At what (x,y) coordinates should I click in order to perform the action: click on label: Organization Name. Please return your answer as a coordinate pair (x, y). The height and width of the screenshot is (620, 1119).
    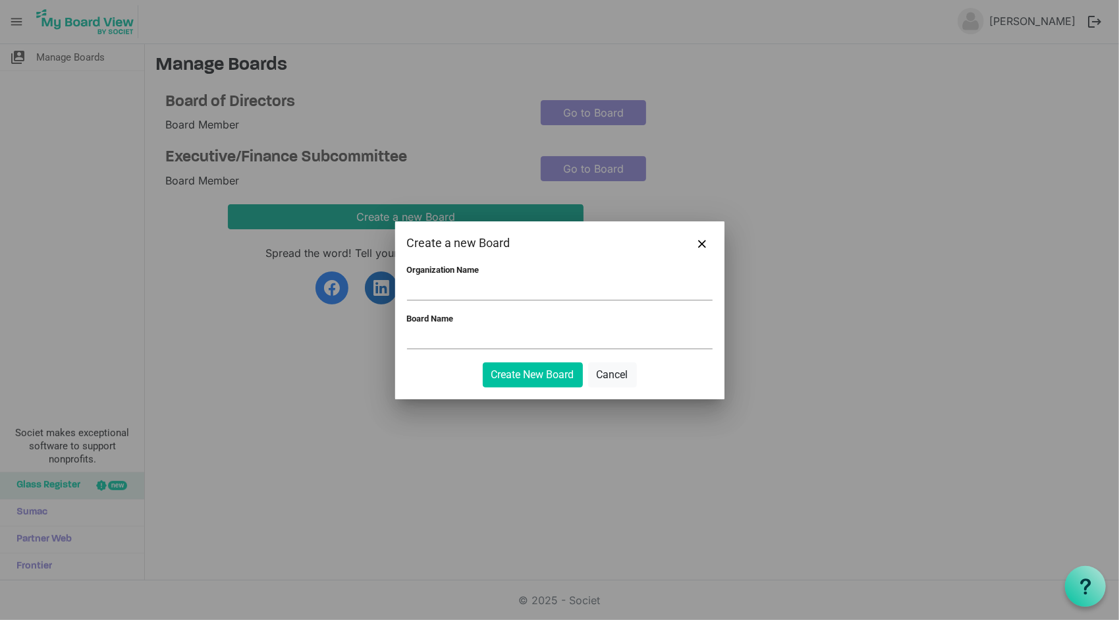
    Looking at the image, I should click on (443, 269).